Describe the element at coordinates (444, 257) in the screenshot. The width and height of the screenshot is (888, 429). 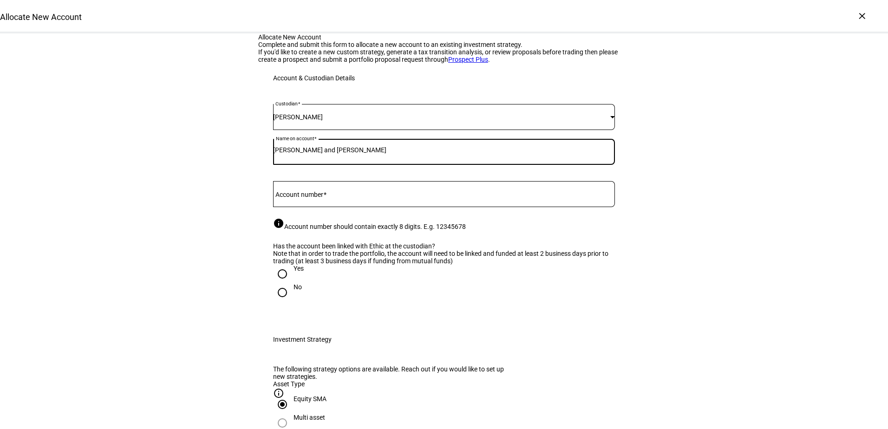
I see `div: Note that in order to trade the portfolio, the account will need to be linked and funded at least...` at that location.